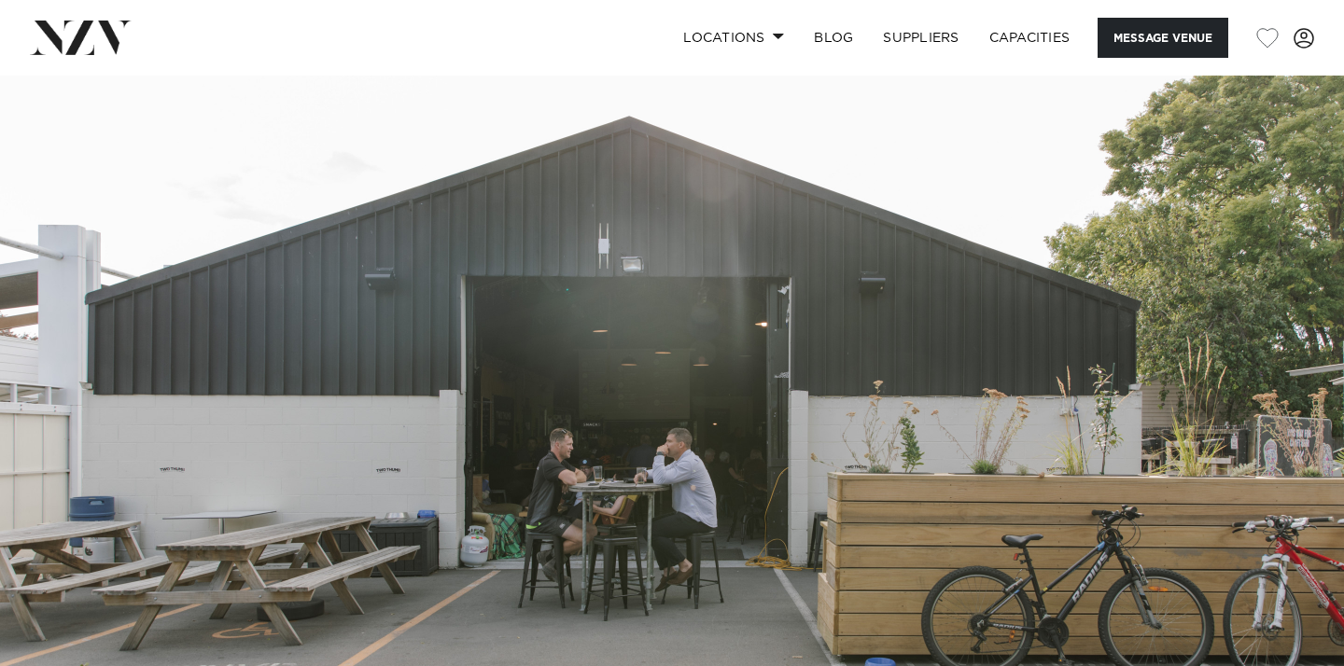 This screenshot has height=666, width=1344. What do you see at coordinates (833, 37) in the screenshot?
I see `a: BLOG` at bounding box center [833, 37].